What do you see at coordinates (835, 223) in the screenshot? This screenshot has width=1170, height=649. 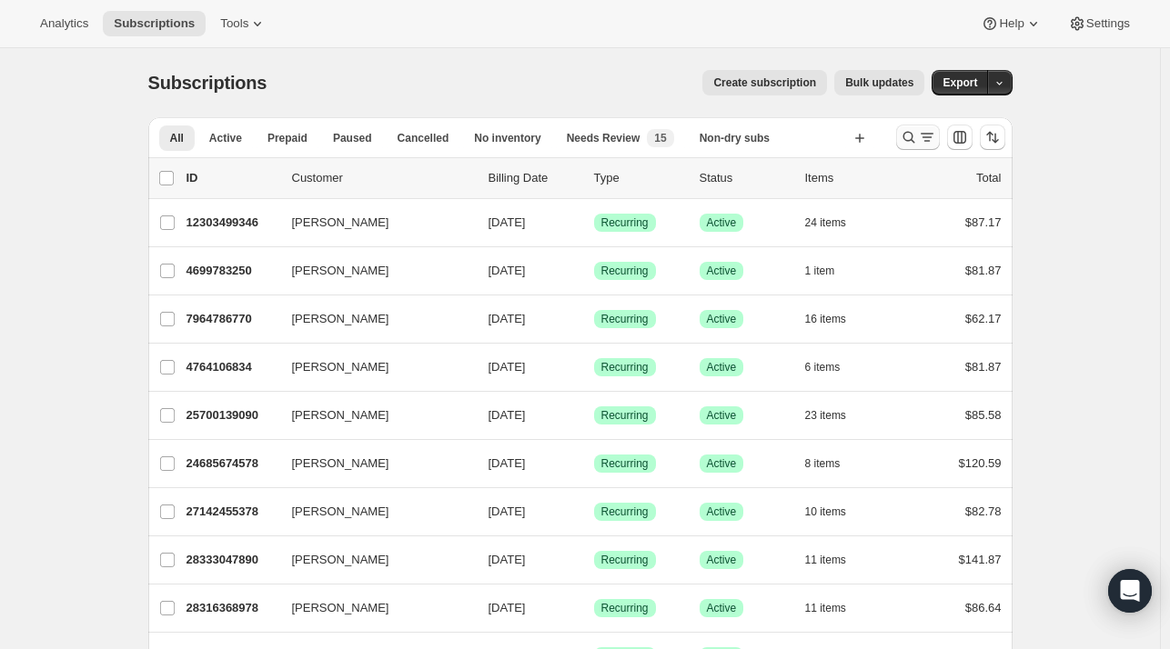 I see `button: 24 items` at bounding box center [835, 223].